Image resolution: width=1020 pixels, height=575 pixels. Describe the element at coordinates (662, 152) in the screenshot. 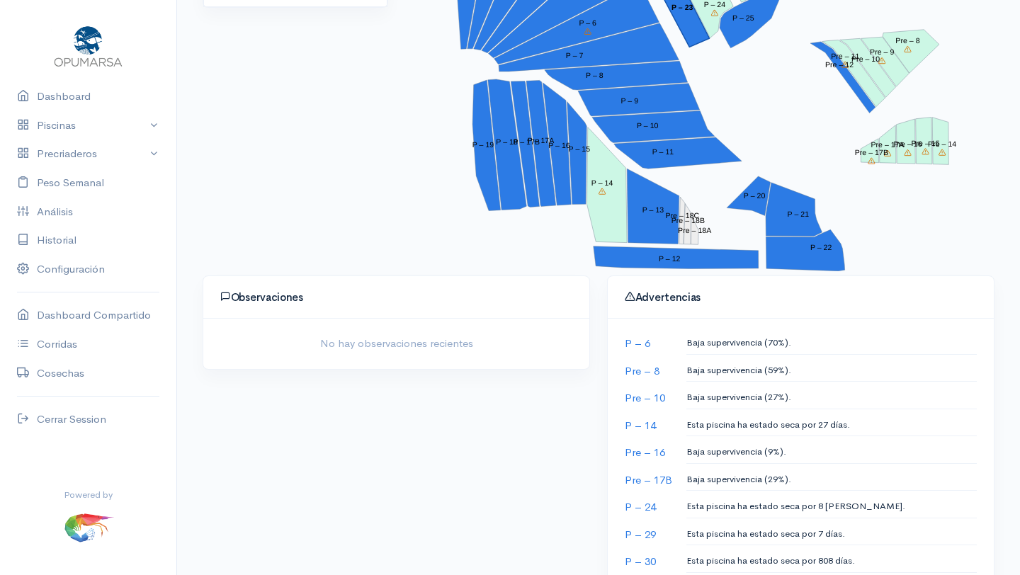

I see `tspan: P – 11` at that location.